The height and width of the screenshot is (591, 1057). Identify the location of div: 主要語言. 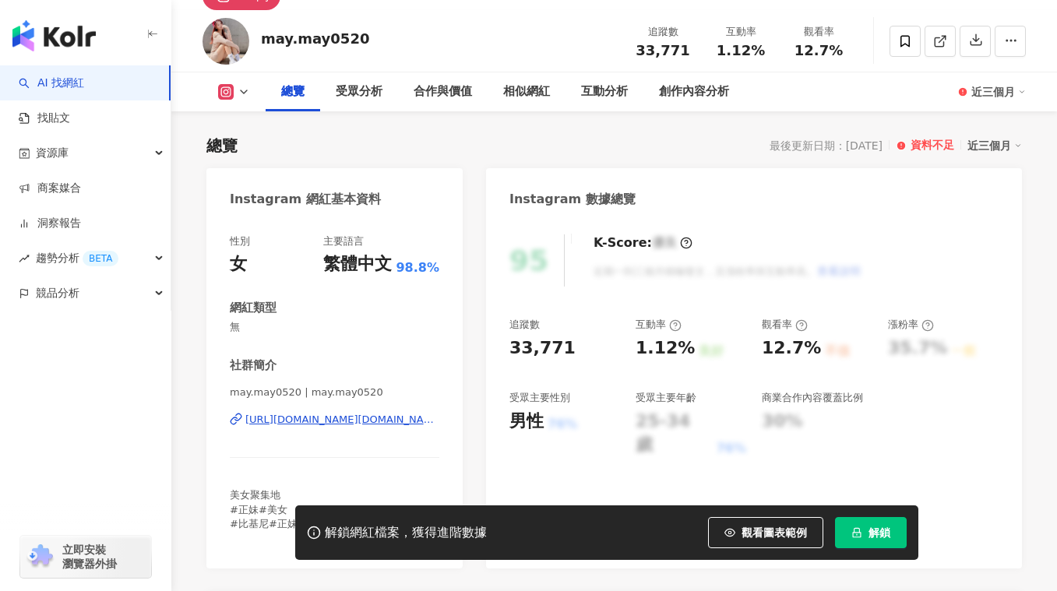
(343, 241).